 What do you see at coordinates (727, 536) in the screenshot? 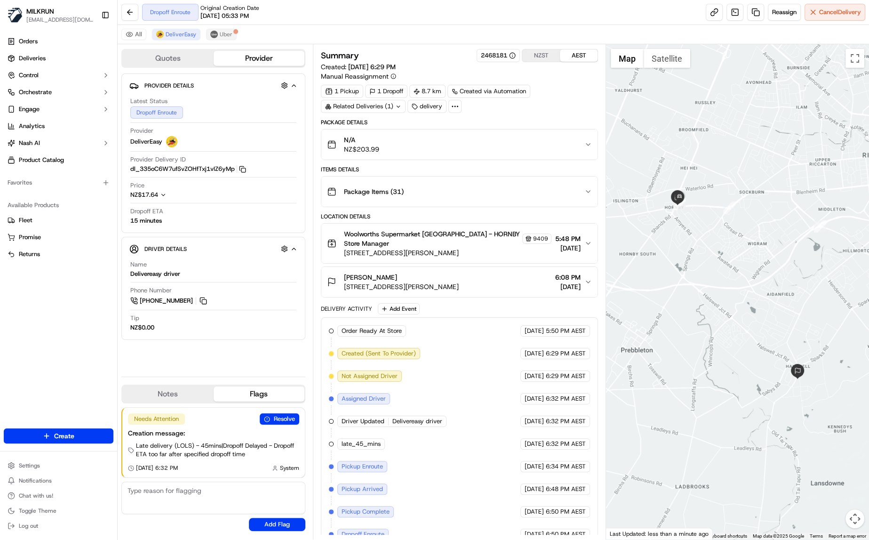
I see `button: Keyboard shortcuts` at bounding box center [727, 536].